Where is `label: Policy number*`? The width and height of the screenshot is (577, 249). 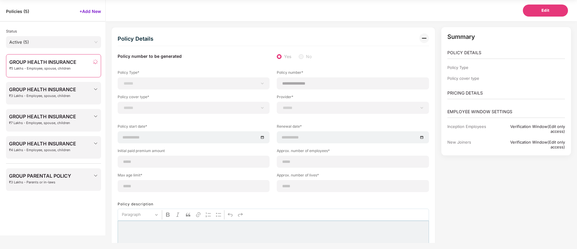 label: Policy number* is located at coordinates (352, 73).